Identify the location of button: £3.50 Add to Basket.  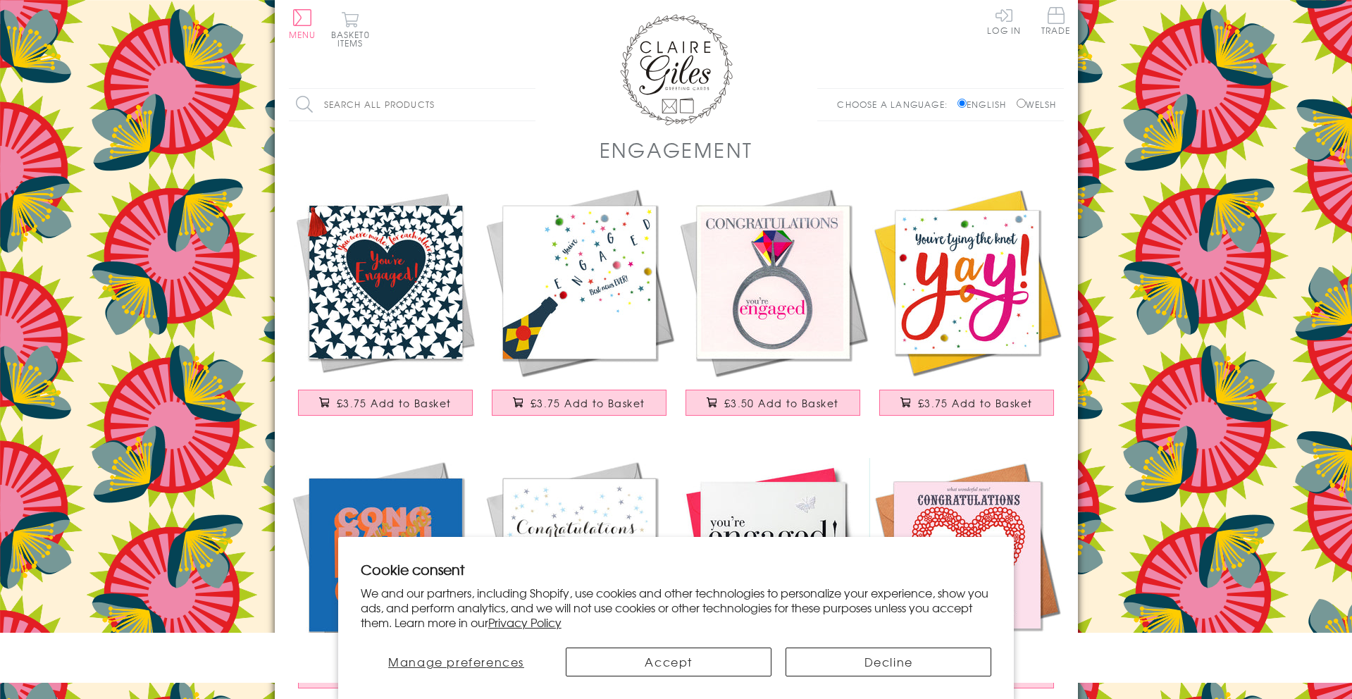
(773, 402).